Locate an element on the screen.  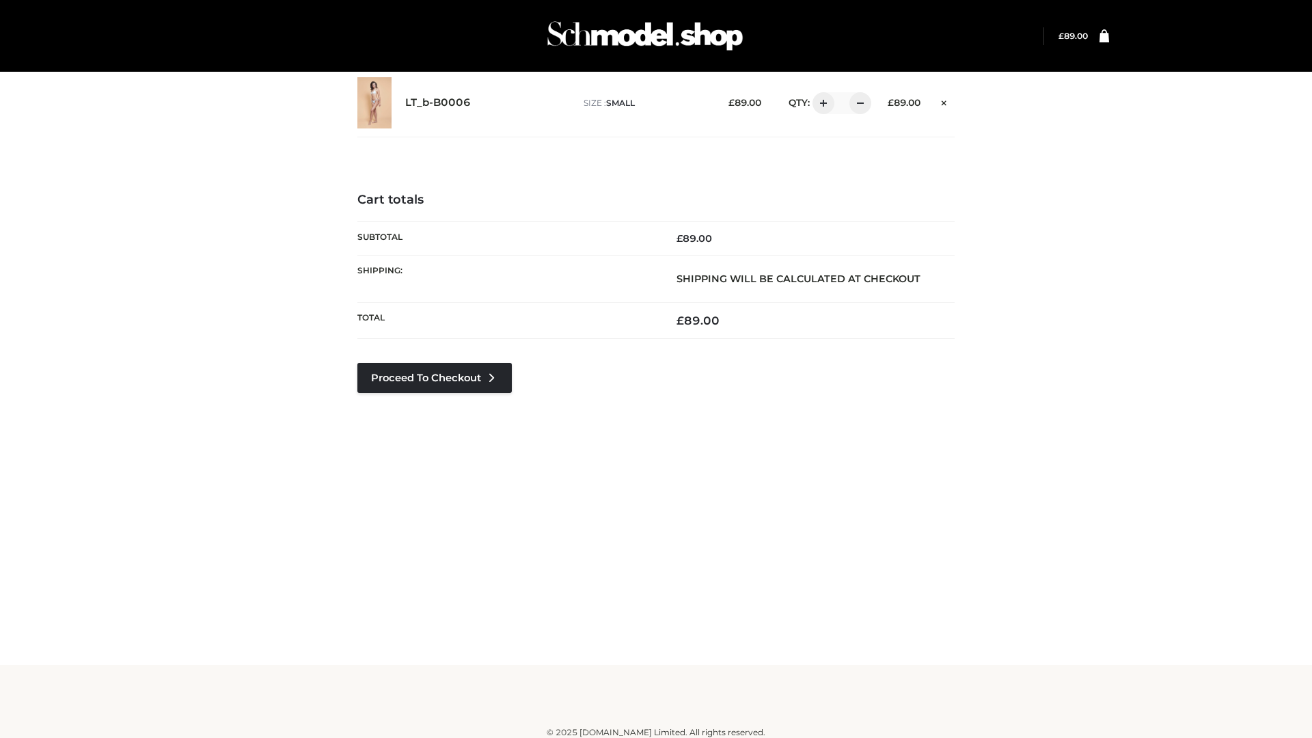
a: Schmodel Admin 964 is located at coordinates (645, 36).